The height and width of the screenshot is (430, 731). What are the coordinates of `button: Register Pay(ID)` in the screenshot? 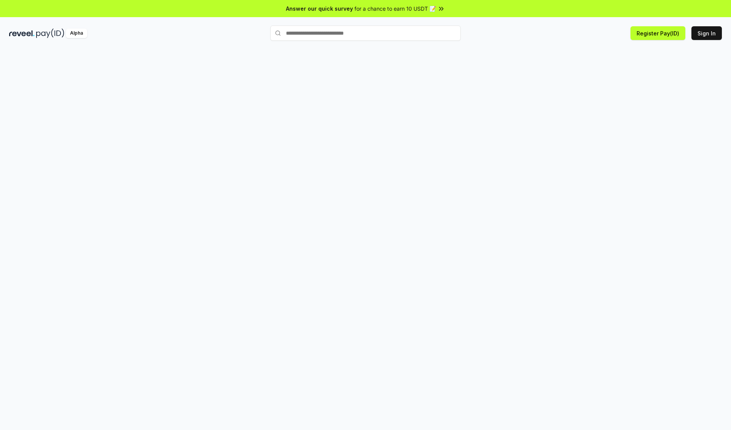 It's located at (658, 33).